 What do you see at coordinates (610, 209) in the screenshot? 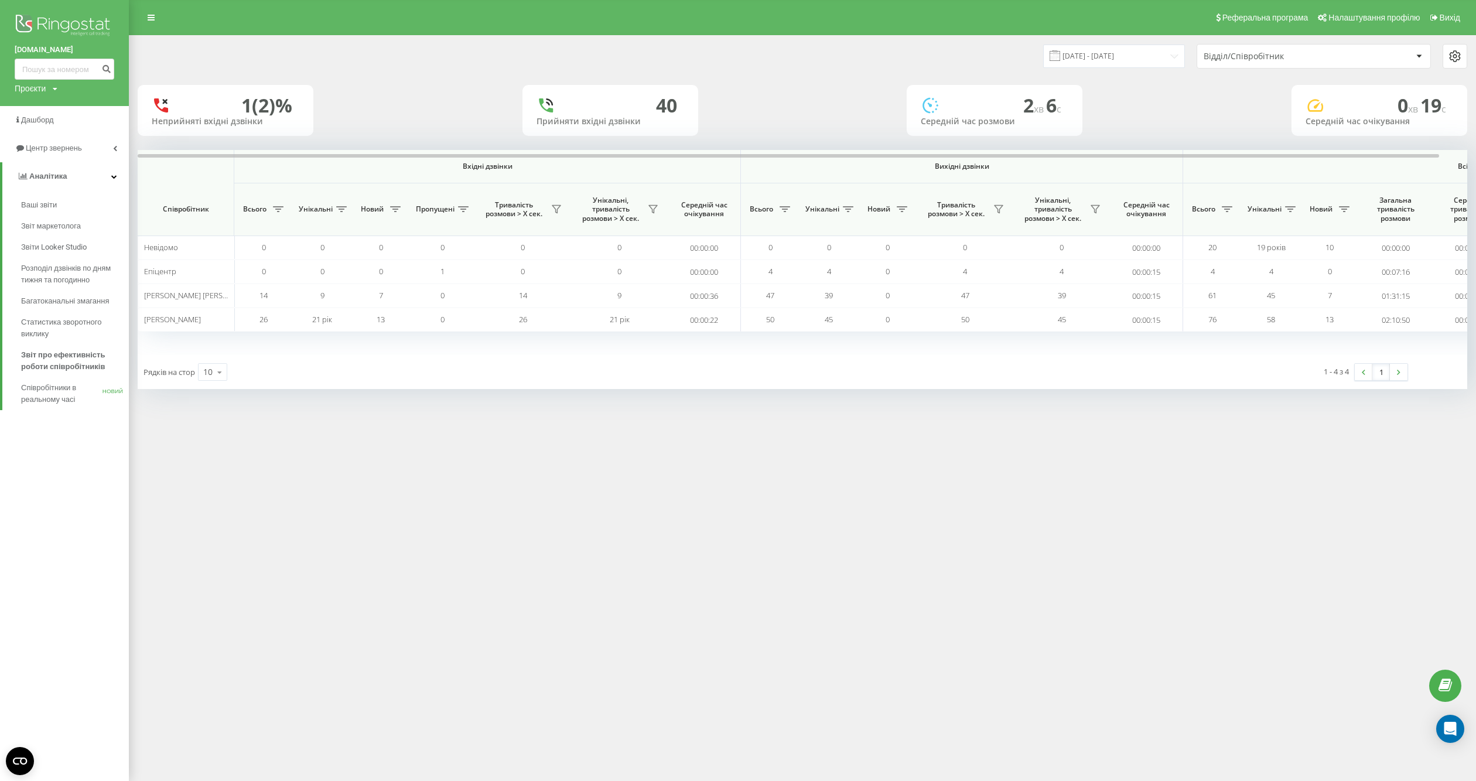
I see `font: Унікальні, тривалість розмови > Х сек.` at bounding box center [610, 209].